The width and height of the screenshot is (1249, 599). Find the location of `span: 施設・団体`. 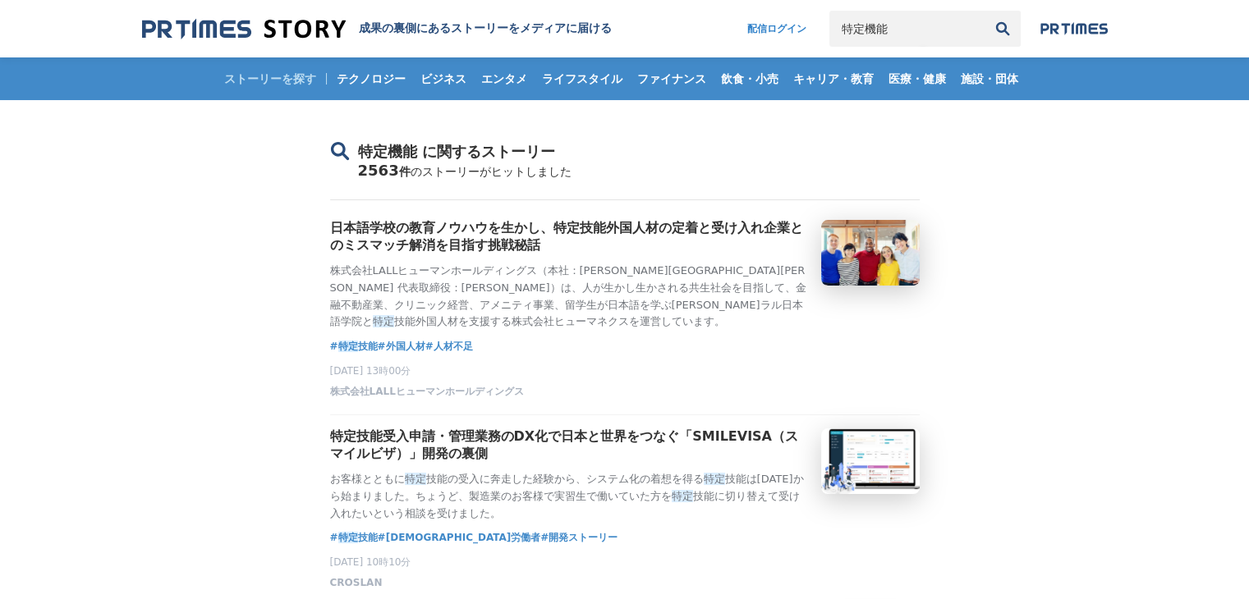

span: 施設・団体 is located at coordinates (989, 79).